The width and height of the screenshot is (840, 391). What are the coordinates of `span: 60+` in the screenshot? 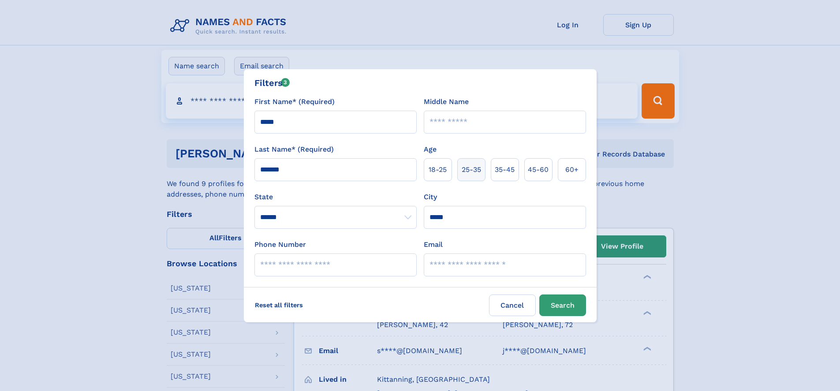 It's located at (572, 170).